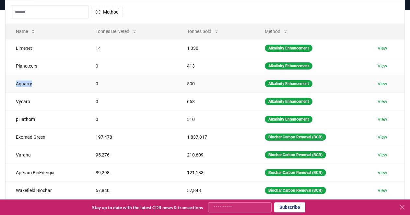 Image resolution: width=410 pixels, height=215 pixels. What do you see at coordinates (45, 173) in the screenshot?
I see `td: Aperam BioEnergia` at bounding box center [45, 173].